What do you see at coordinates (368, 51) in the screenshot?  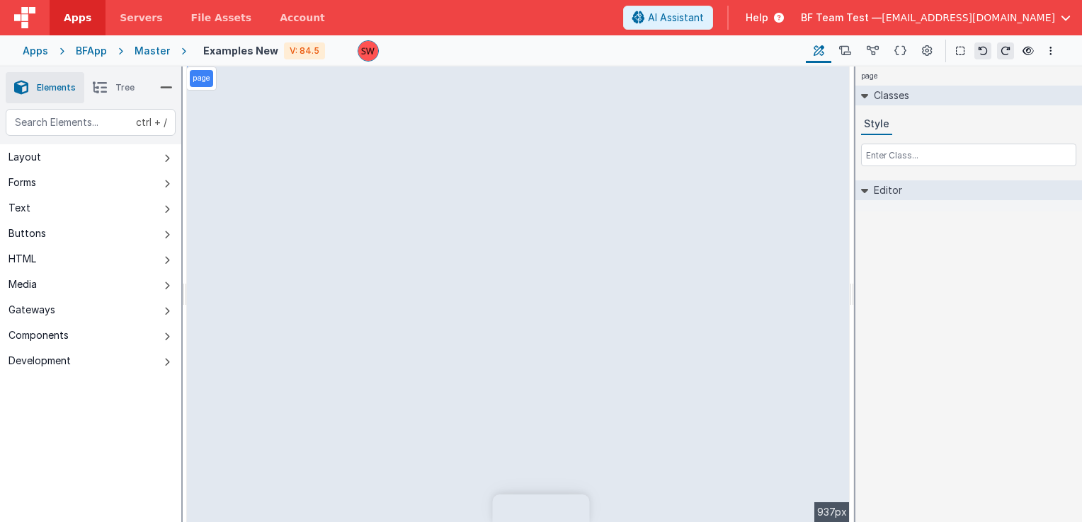 I see `img: d5d5e22eeaee244ecab42caaf22dbd7e` at bounding box center [368, 51].